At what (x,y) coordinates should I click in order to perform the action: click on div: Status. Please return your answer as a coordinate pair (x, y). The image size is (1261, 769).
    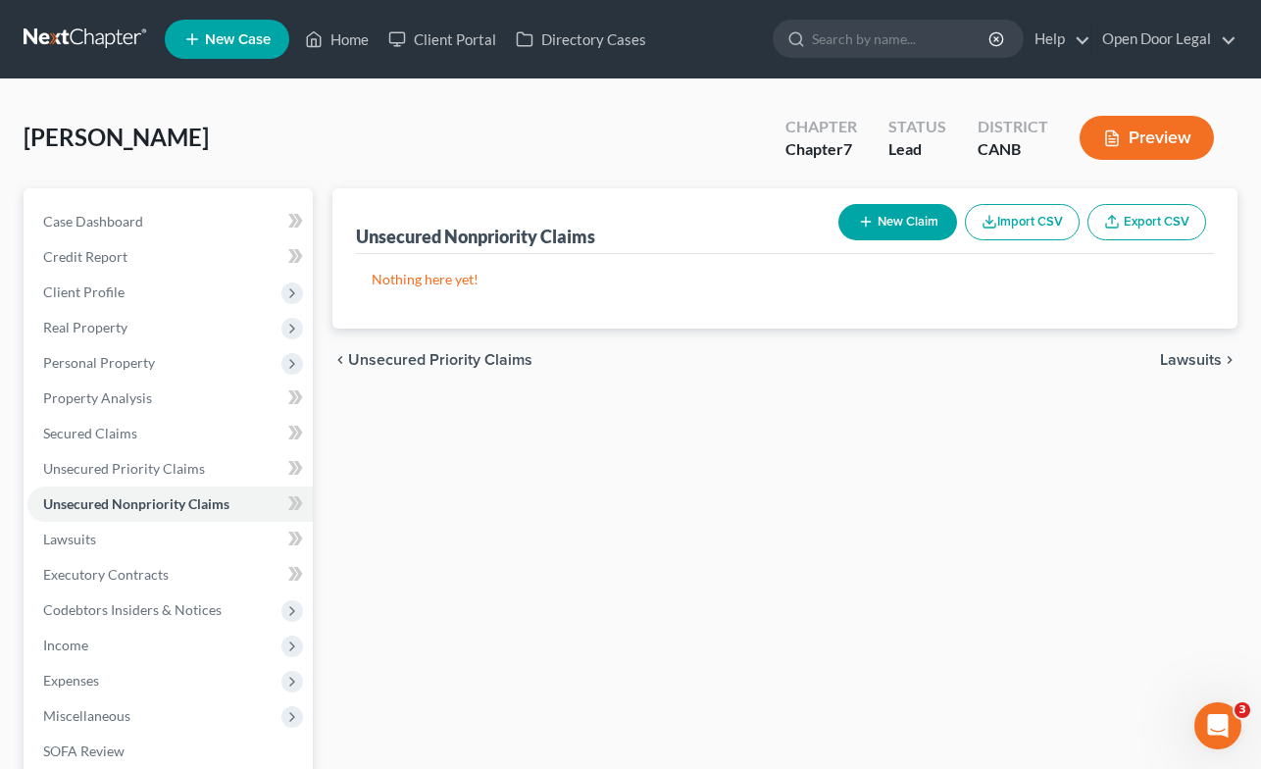
    Looking at the image, I should click on (917, 126).